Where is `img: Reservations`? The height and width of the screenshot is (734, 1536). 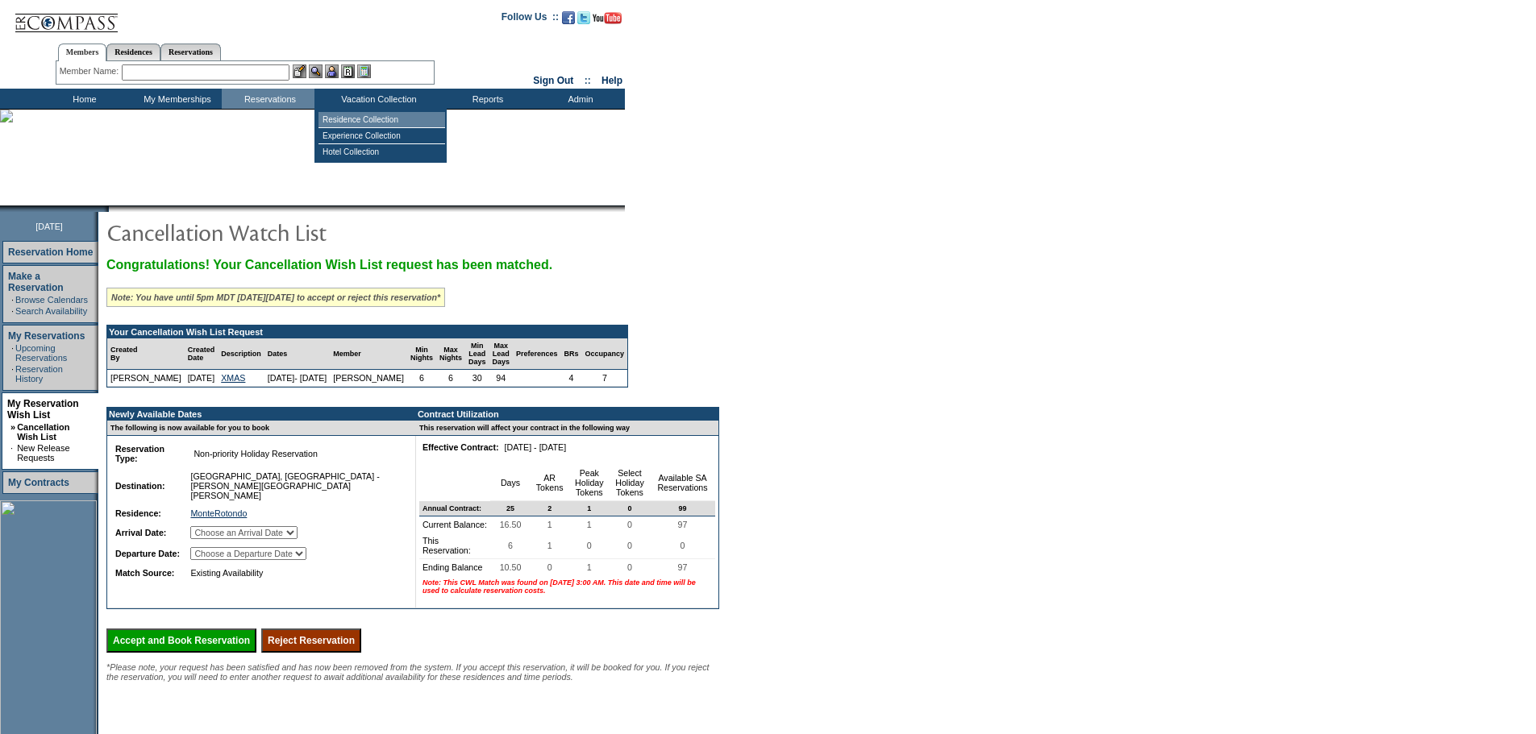 img: Reservations is located at coordinates (347, 71).